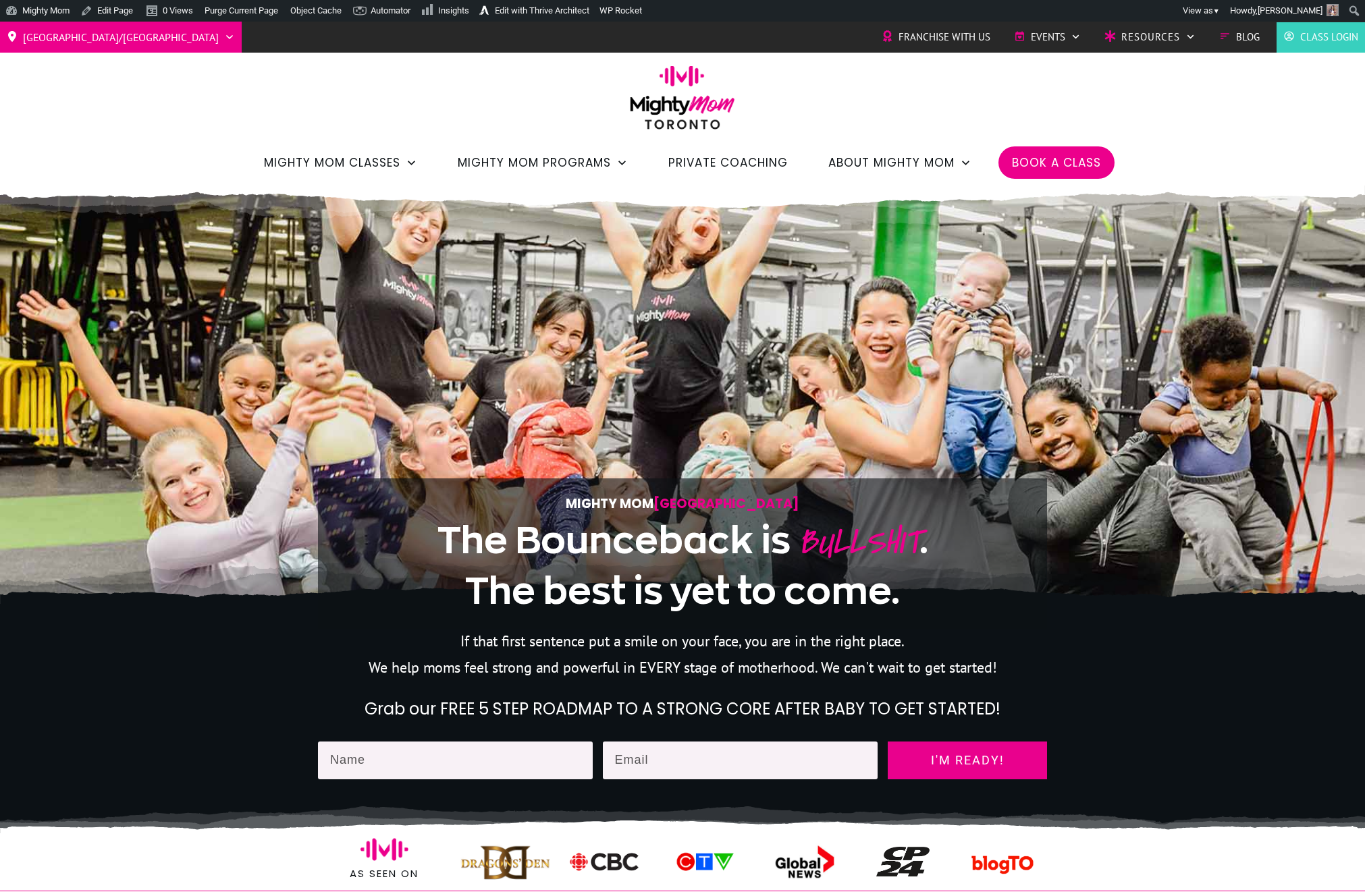  I want to click on p: Mighty Mom, so click(682, 503).